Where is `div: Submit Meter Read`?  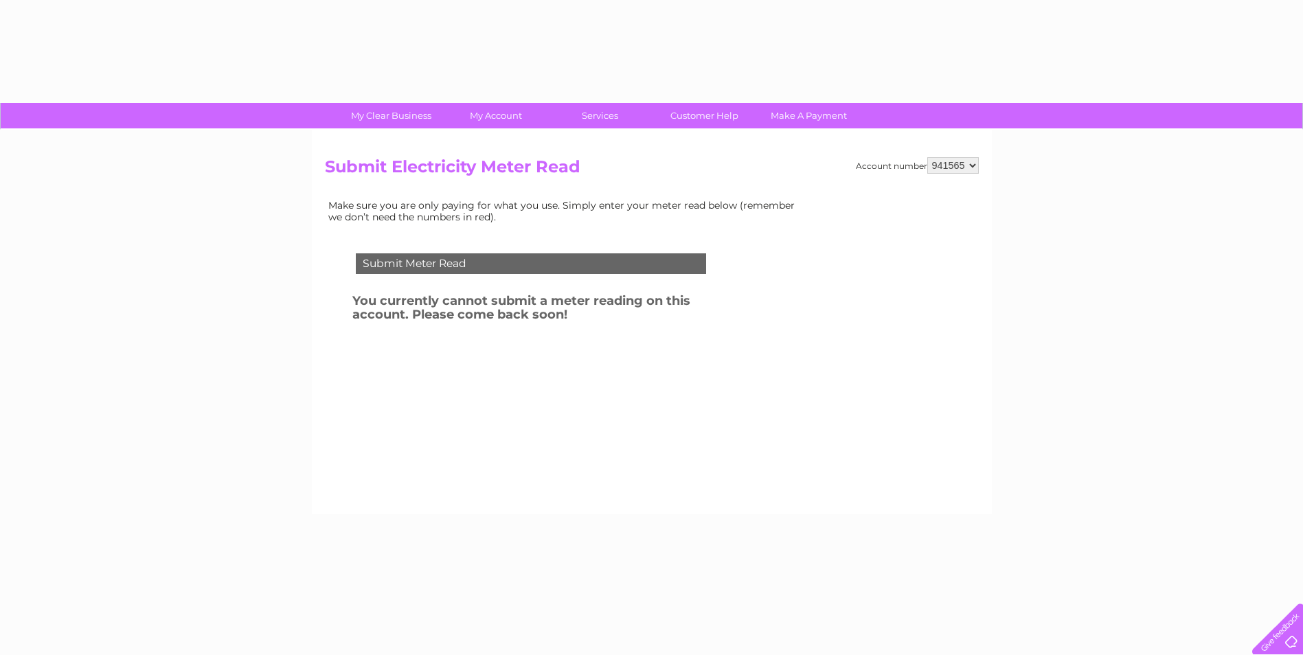 div: Submit Meter Read is located at coordinates (531, 264).